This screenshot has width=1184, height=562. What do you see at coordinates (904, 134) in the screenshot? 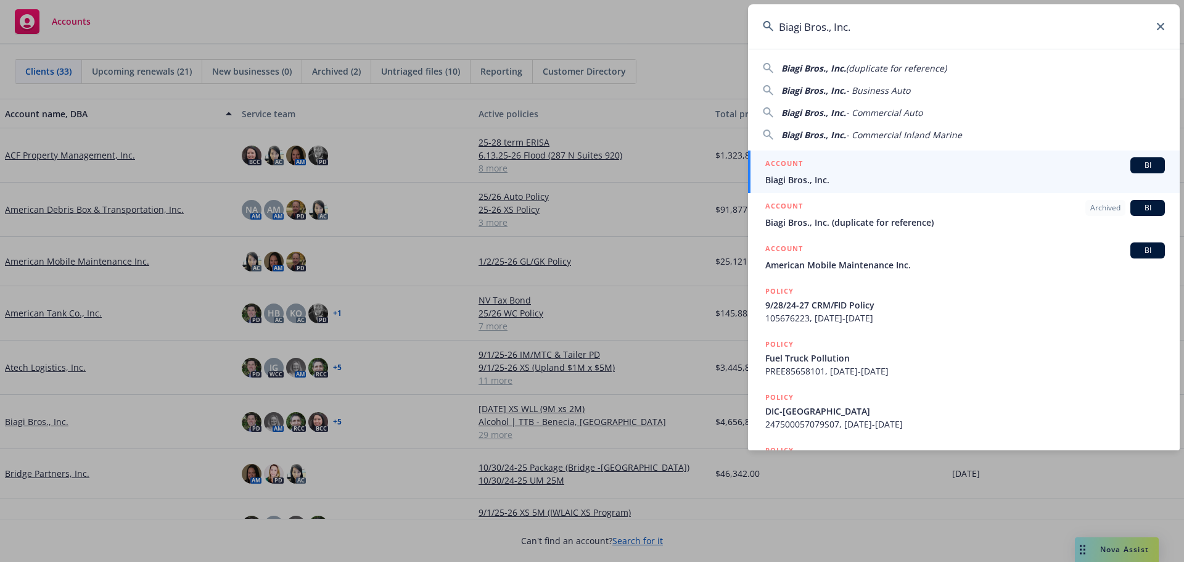
I see `span: - Commercial Inland Marine` at bounding box center [904, 134].